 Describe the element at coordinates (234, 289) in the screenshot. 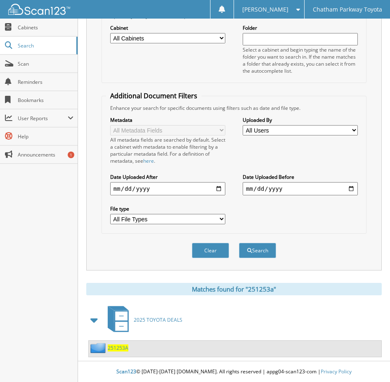

I see `div: Matches found for "251253a"` at that location.